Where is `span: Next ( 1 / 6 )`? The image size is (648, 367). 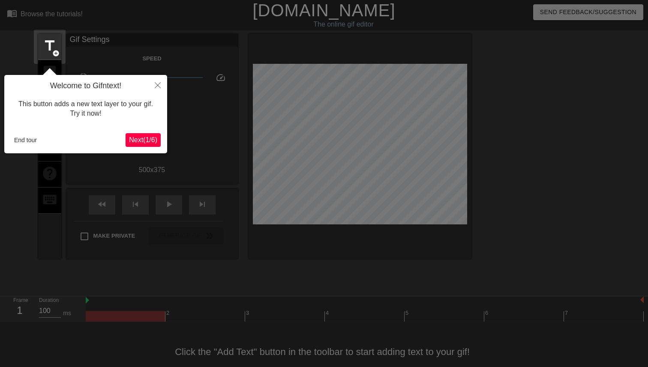 span: Next ( 1 / 6 ) is located at coordinates (143, 140).